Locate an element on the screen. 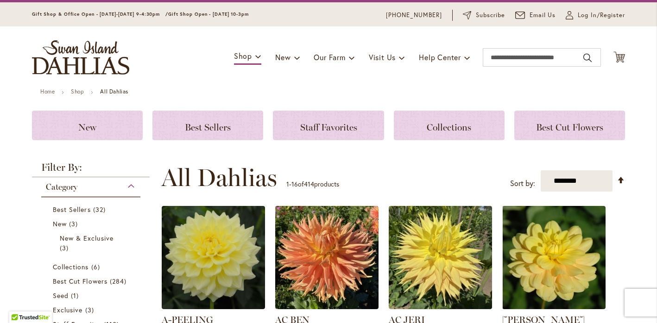 This screenshot has height=323, width=657. span: 6 is located at coordinates (97, 267).